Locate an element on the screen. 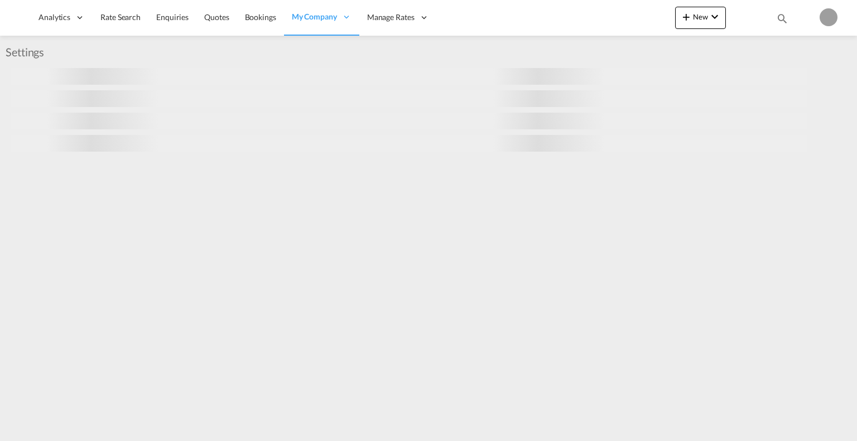 The width and height of the screenshot is (857, 441). span: Quotes is located at coordinates (216, 17).